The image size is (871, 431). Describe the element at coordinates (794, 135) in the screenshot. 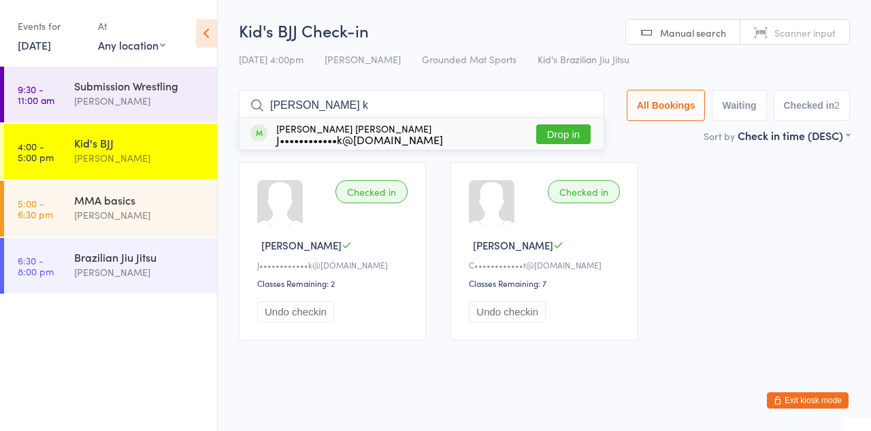

I see `div: Check in time (DESC)` at that location.